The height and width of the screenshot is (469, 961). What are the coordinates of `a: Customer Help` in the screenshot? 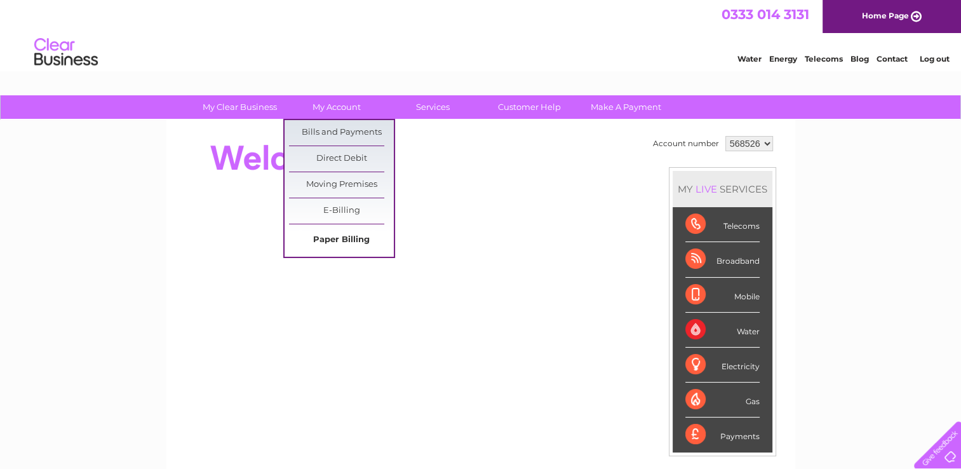 It's located at (529, 107).